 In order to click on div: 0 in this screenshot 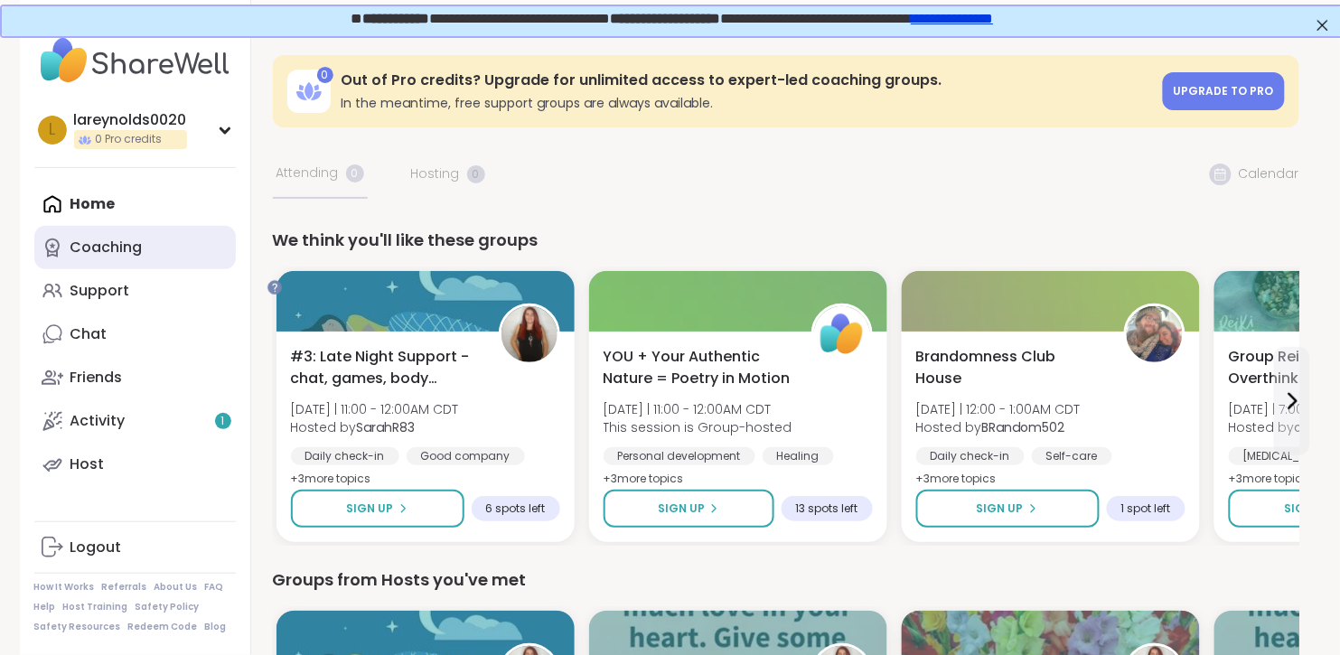, I will do `click(325, 75)`.